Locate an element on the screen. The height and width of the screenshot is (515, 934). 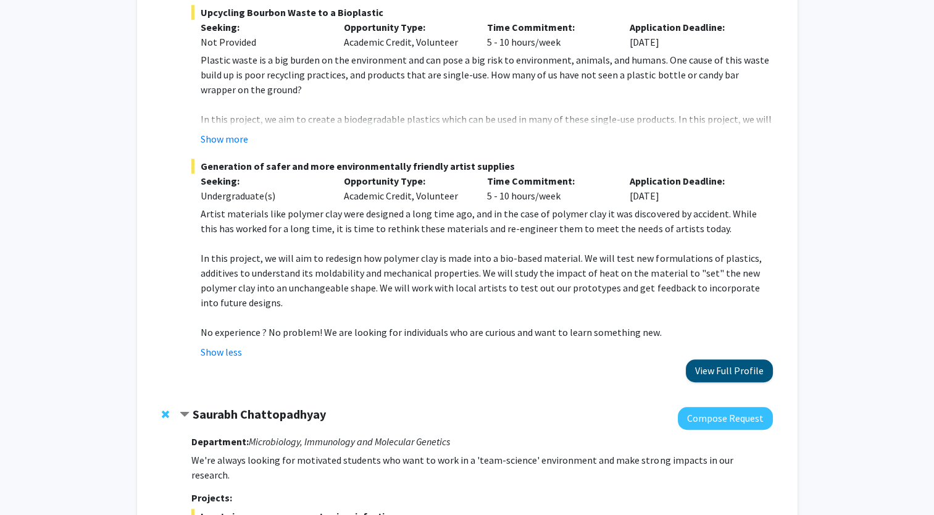
button: Show more is located at coordinates (224, 139).